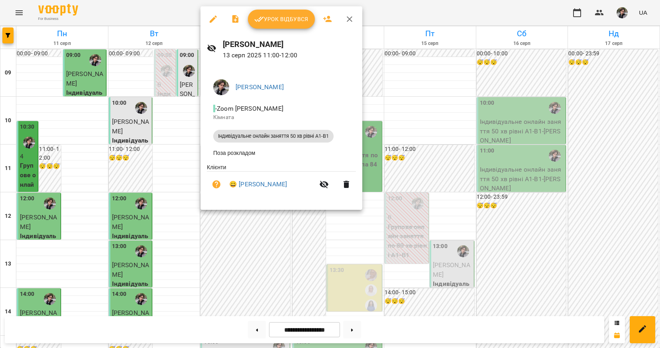 Image resolution: width=660 pixels, height=348 pixels. What do you see at coordinates (281, 118) in the screenshot?
I see `p: Кімната` at bounding box center [281, 118].